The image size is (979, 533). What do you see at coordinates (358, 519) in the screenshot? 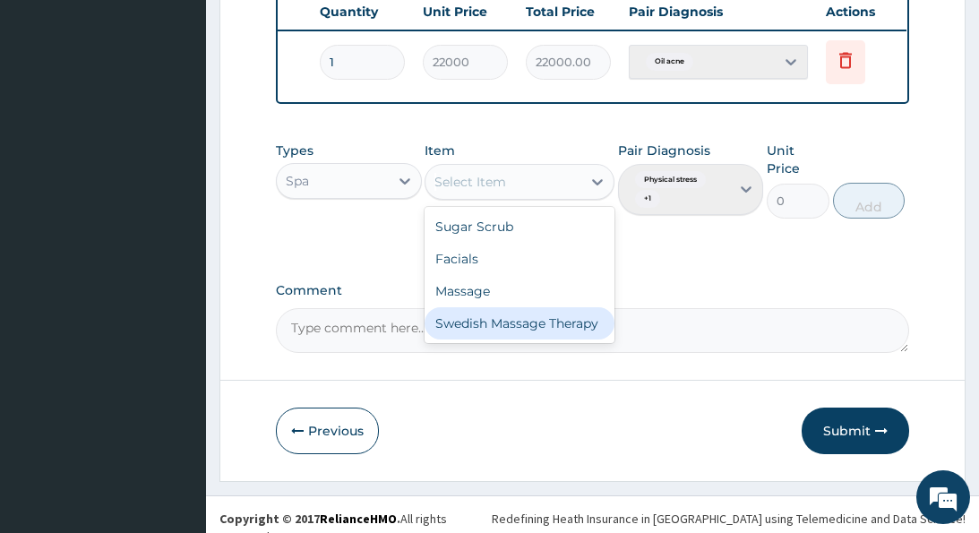
I see `a: RelianceHMO` at bounding box center [358, 519].